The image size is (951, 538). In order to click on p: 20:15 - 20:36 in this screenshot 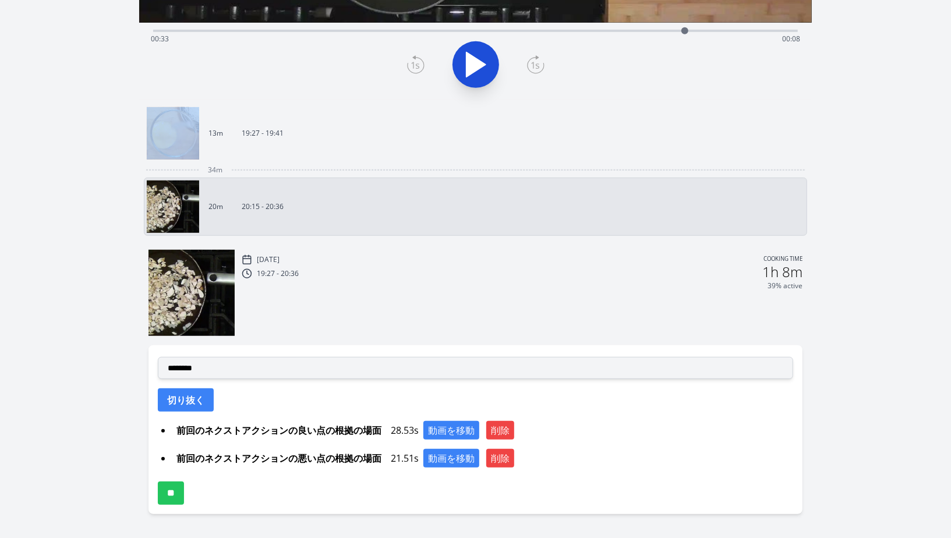, I will do `click(263, 207)`.